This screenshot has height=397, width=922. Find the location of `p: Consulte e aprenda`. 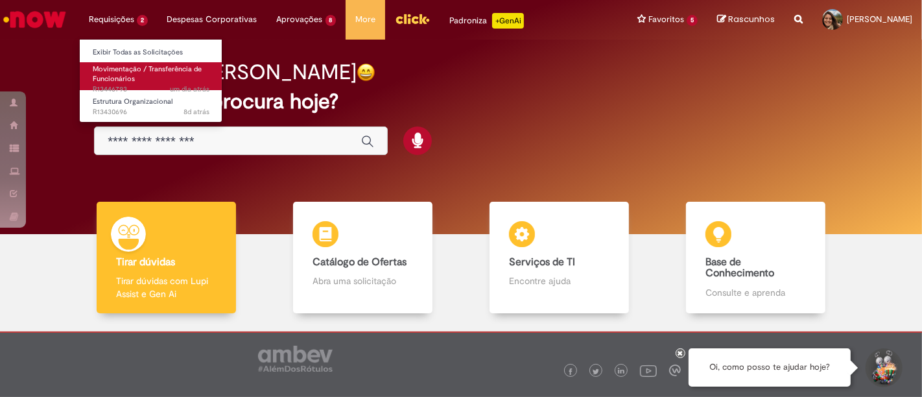

p: Consulte e aprenda is located at coordinates (755, 292).